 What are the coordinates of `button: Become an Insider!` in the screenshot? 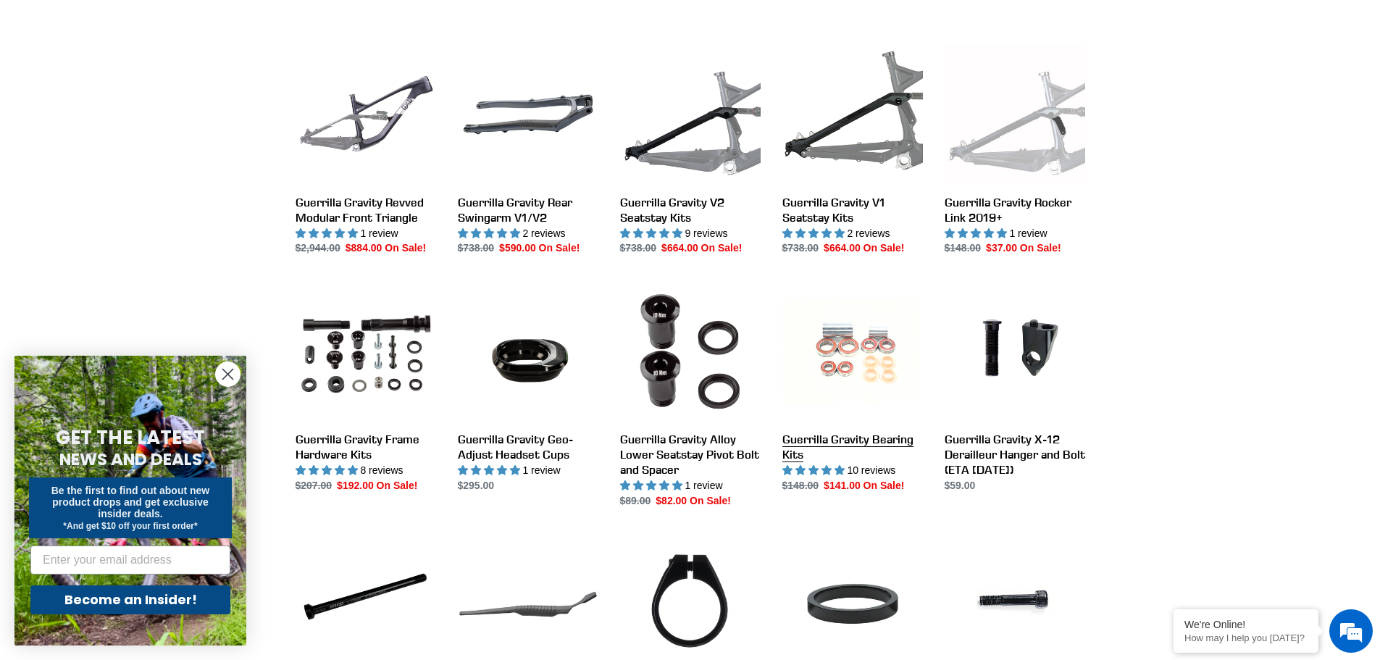 It's located at (130, 600).